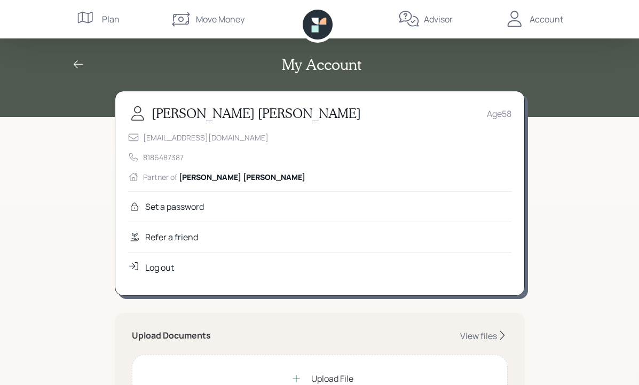 Image resolution: width=639 pixels, height=385 pixels. What do you see at coordinates (163, 157) in the screenshot?
I see `div: 8186487387` at bounding box center [163, 157].